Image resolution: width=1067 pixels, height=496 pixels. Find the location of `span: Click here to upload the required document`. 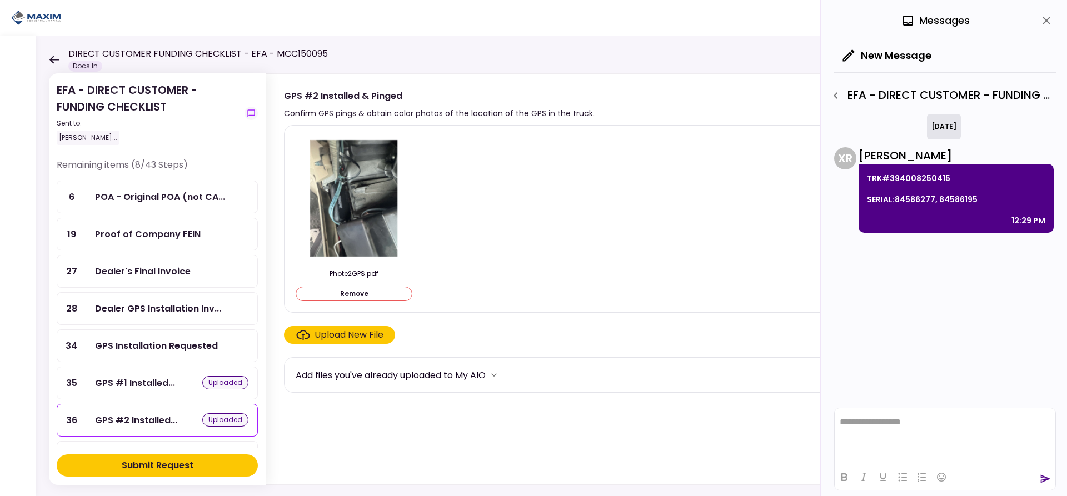

span: Click here to upload the required document is located at coordinates (340, 335).